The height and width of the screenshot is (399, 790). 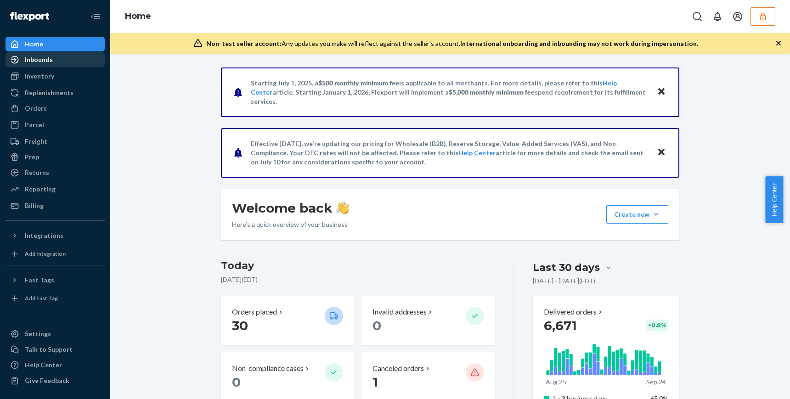 What do you see at coordinates (657, 325) in the screenshot?
I see `div: + 0.8 %` at bounding box center [657, 325].